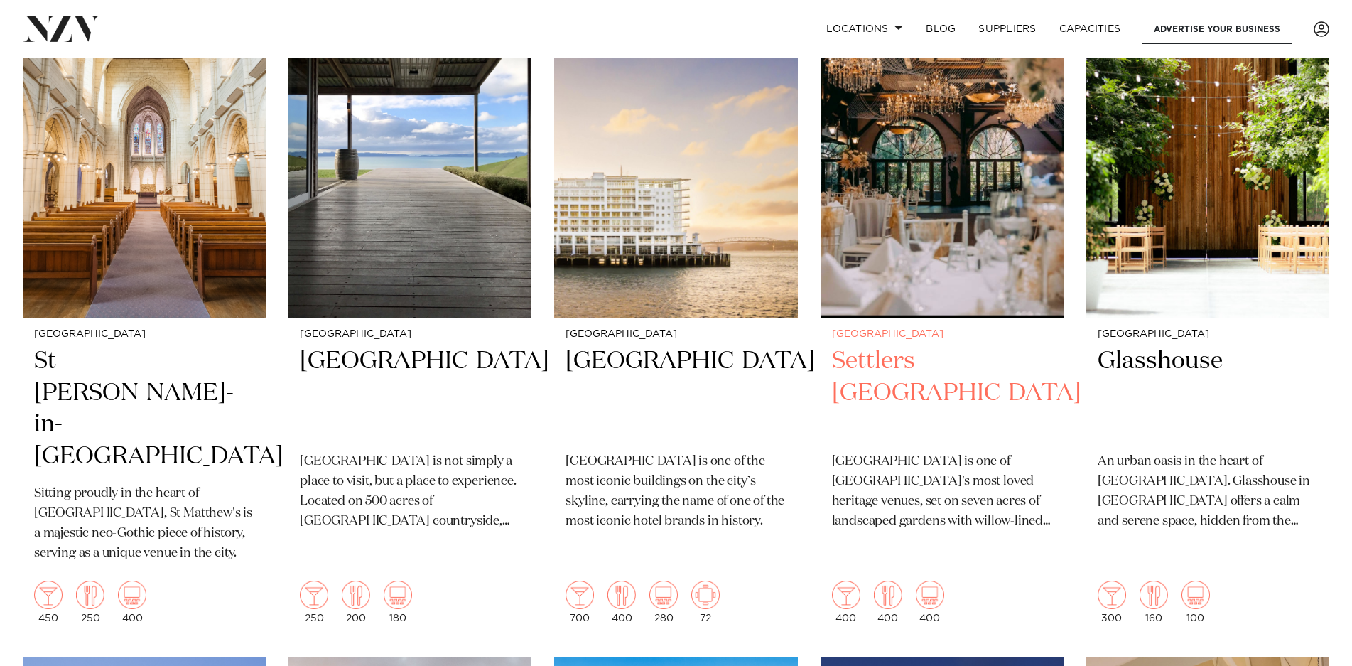  What do you see at coordinates (61, 28) in the screenshot?
I see `img: nzv-logo.png` at bounding box center [61, 28].